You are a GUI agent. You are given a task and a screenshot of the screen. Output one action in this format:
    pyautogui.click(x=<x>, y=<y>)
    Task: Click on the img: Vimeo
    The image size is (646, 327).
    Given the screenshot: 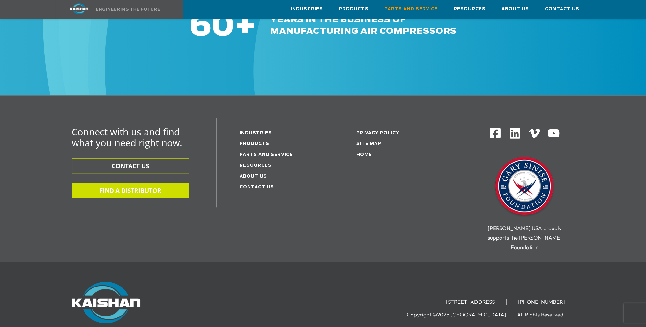 What is the action you would take?
    pyautogui.click(x=535, y=133)
    